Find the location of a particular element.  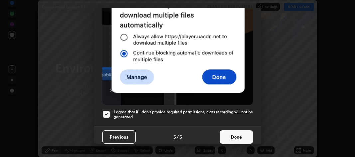

h5: I agree that if I don't provide required permissions, class recording will not be generated is located at coordinates (183, 114).